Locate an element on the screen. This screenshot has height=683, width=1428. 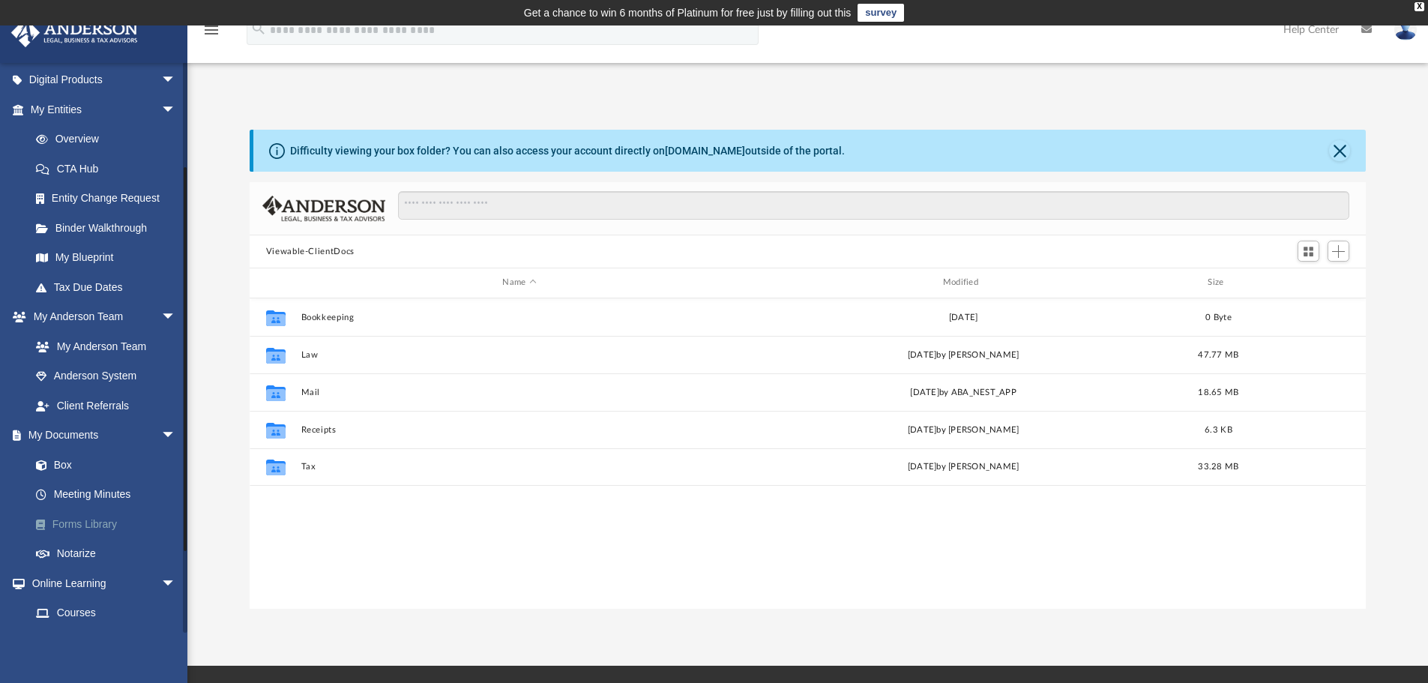
a: Online Learningarrow_drop_down is located at coordinates (100, 583).